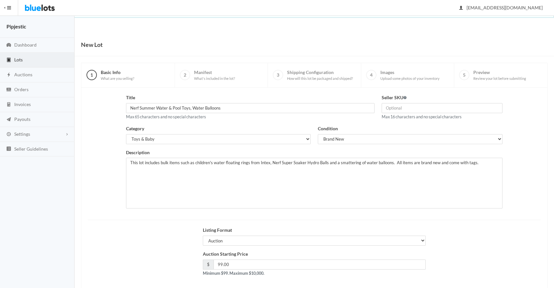 The height and width of the screenshot is (288, 554). I want to click on label: Listing Format, so click(217, 231).